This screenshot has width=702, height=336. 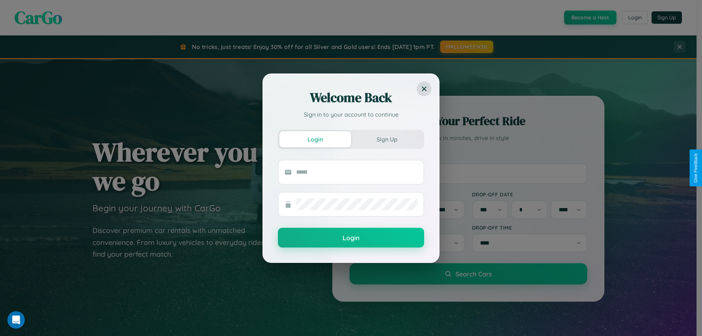 What do you see at coordinates (351, 98) in the screenshot?
I see `h2: Welcome Back` at bounding box center [351, 98].